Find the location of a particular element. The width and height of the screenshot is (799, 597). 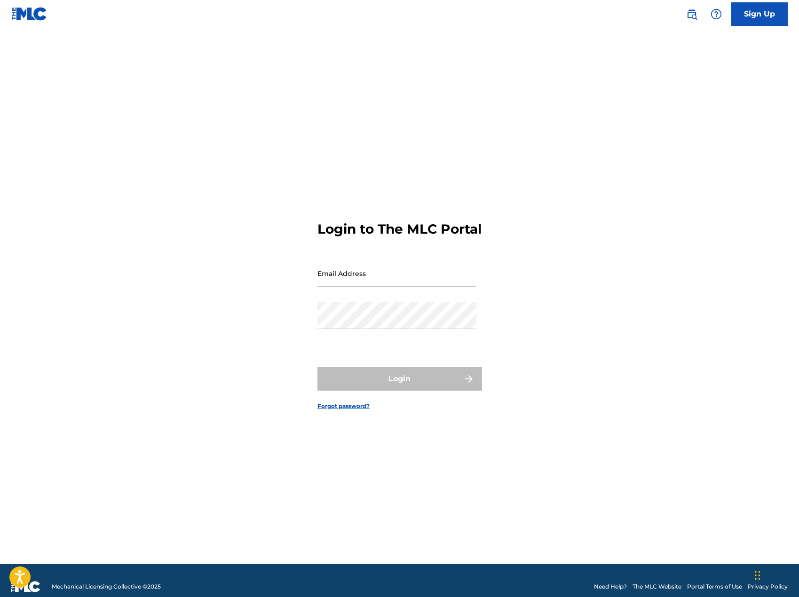

img: MLC Logo is located at coordinates (29, 14).